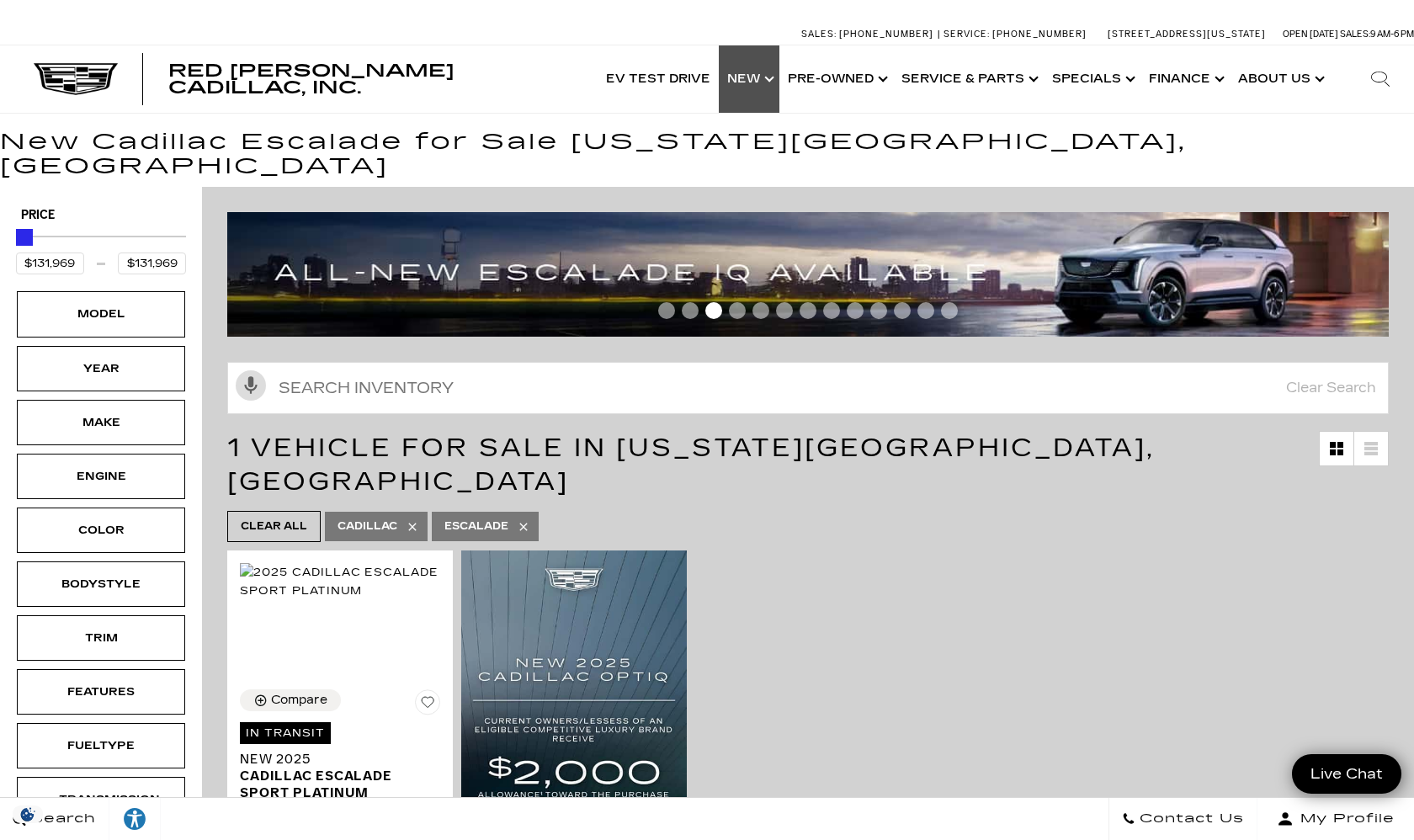 This screenshot has width=1414, height=840. I want to click on span: Go to slide 8, so click(831, 310).